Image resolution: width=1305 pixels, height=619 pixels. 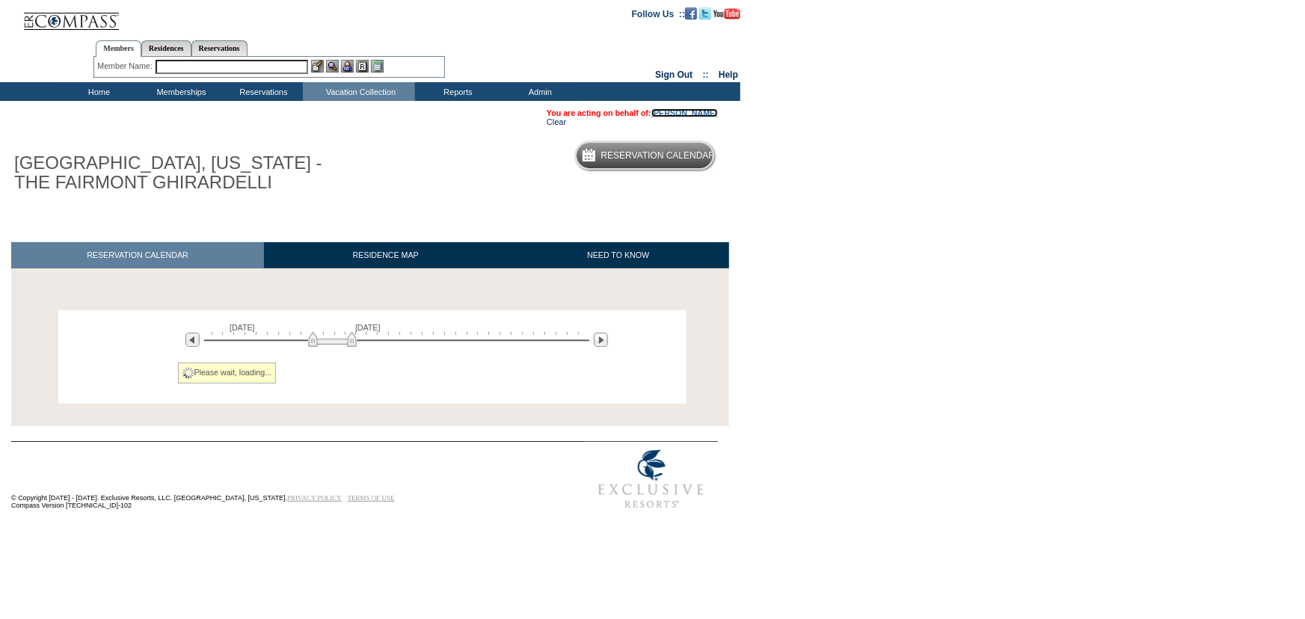 What do you see at coordinates (691, 13) in the screenshot?
I see `a: Become our fan on Facebook` at bounding box center [691, 13].